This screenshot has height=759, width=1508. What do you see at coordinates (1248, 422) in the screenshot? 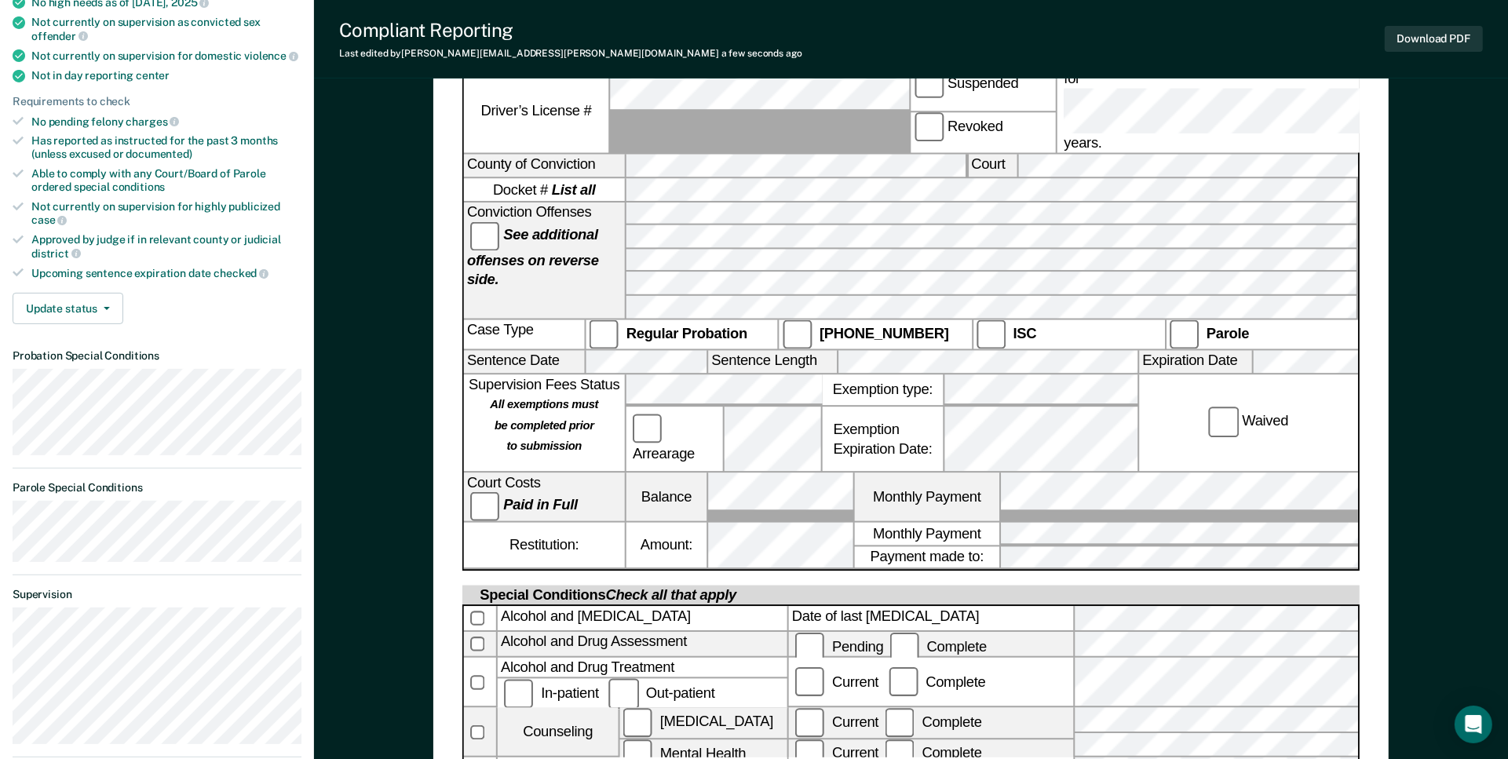
I see `label: Waived` at bounding box center [1248, 422].